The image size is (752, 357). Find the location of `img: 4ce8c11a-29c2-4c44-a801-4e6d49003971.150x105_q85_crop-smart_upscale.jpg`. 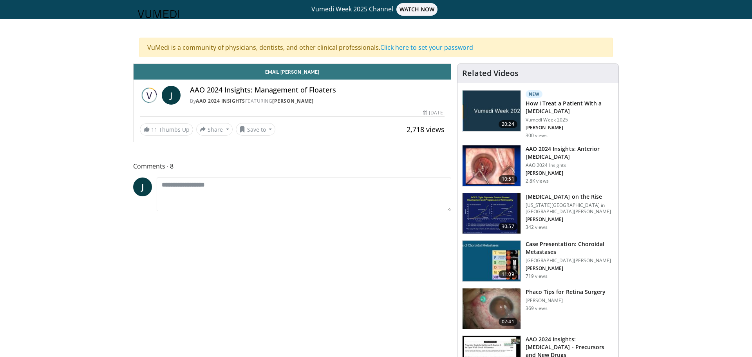

img: 4ce8c11a-29c2-4c44-a801-4e6d49003971.150x105_q85_crop-smart_upscale.jpg is located at coordinates (492, 214).